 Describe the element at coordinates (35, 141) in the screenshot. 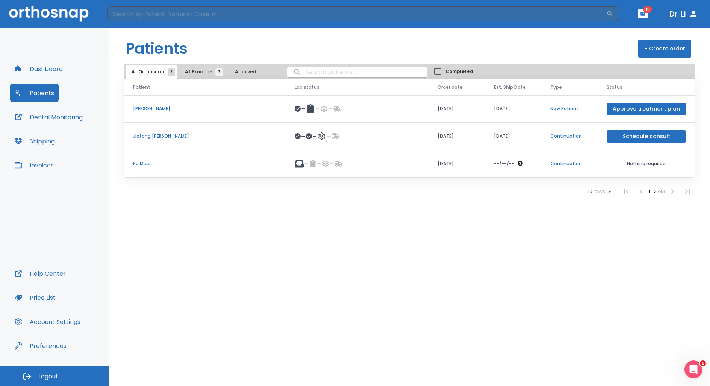

I see `a: Shipping` at that location.